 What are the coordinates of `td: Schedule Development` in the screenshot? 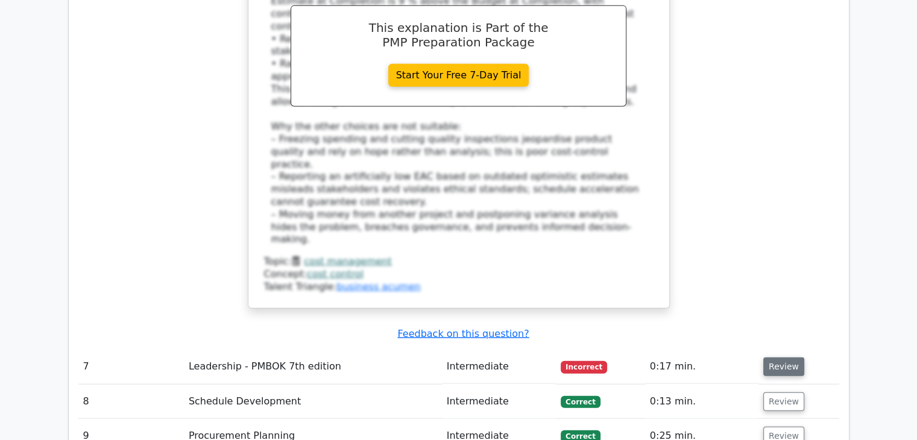 It's located at (313, 402).